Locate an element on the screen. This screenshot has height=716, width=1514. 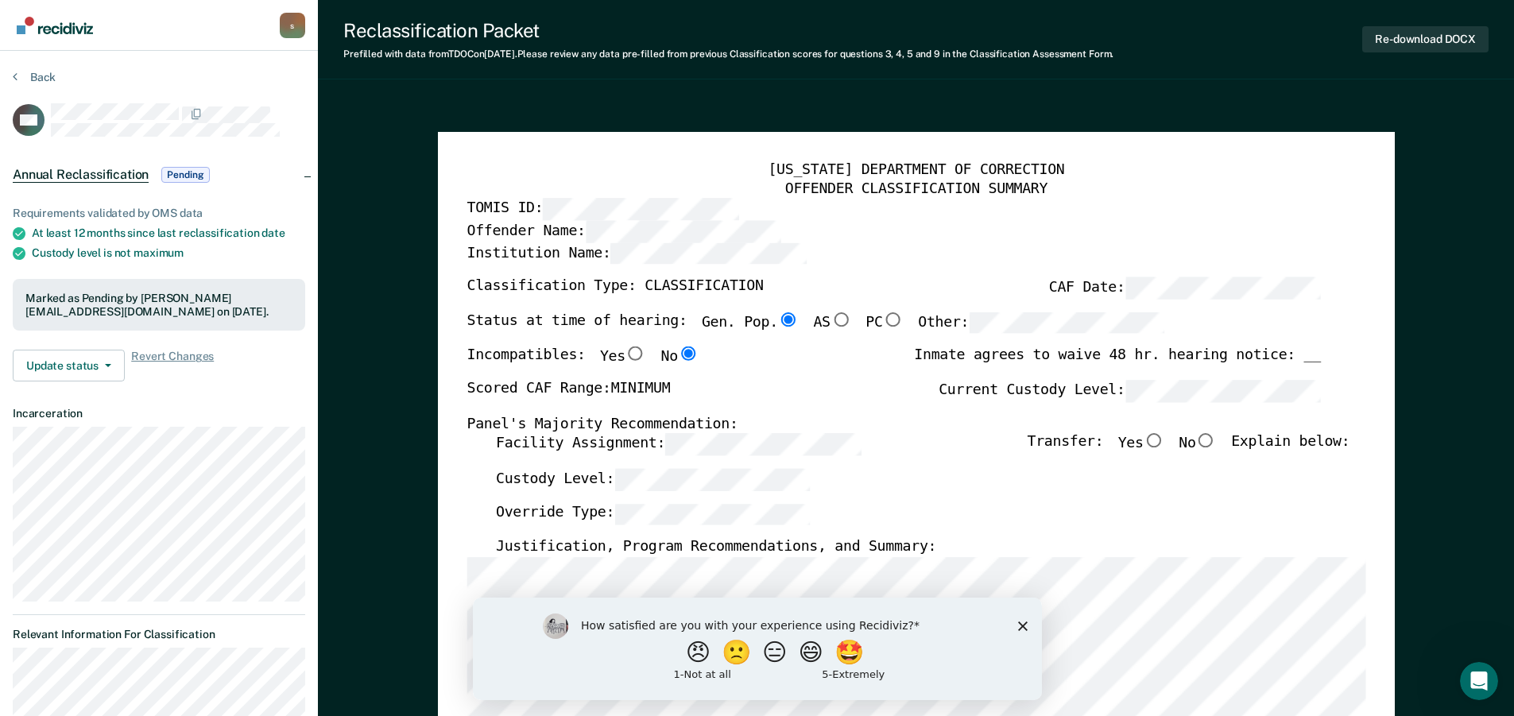
button: 3 is located at coordinates (303, 55).